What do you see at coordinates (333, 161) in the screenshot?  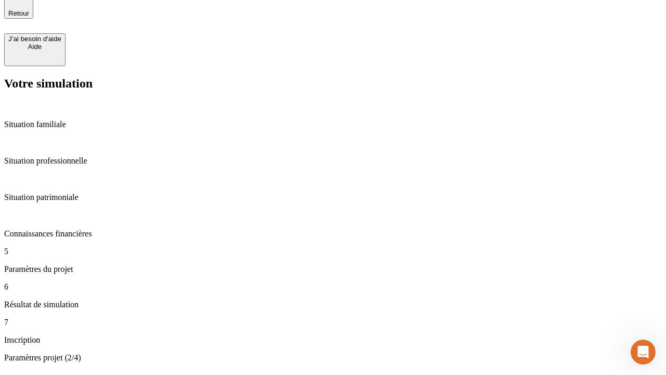 I see `p: Situation professionnelle` at bounding box center [333, 161].